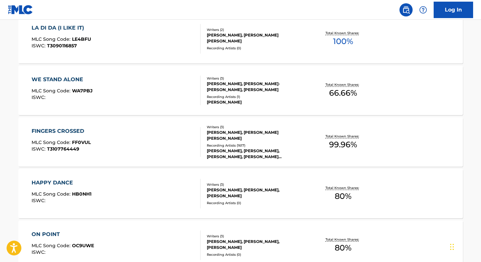 The width and height of the screenshot is (481, 262). Describe the element at coordinates (62, 80) in the screenshot. I see `div: WE STAND ALONE` at that location.